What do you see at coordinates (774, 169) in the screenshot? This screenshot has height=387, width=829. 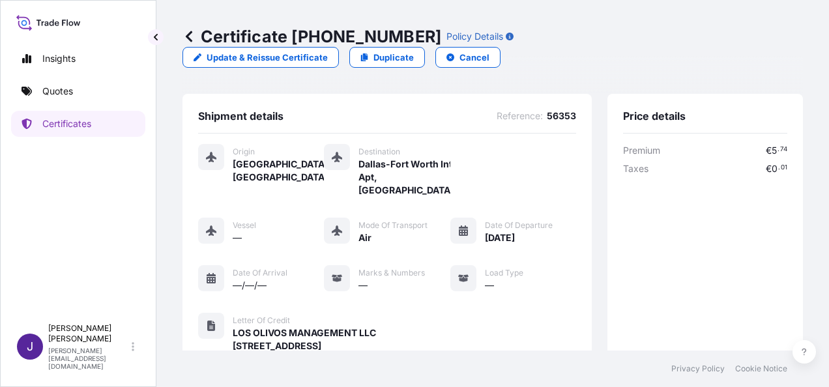 I see `span: 0` at bounding box center [774, 169].